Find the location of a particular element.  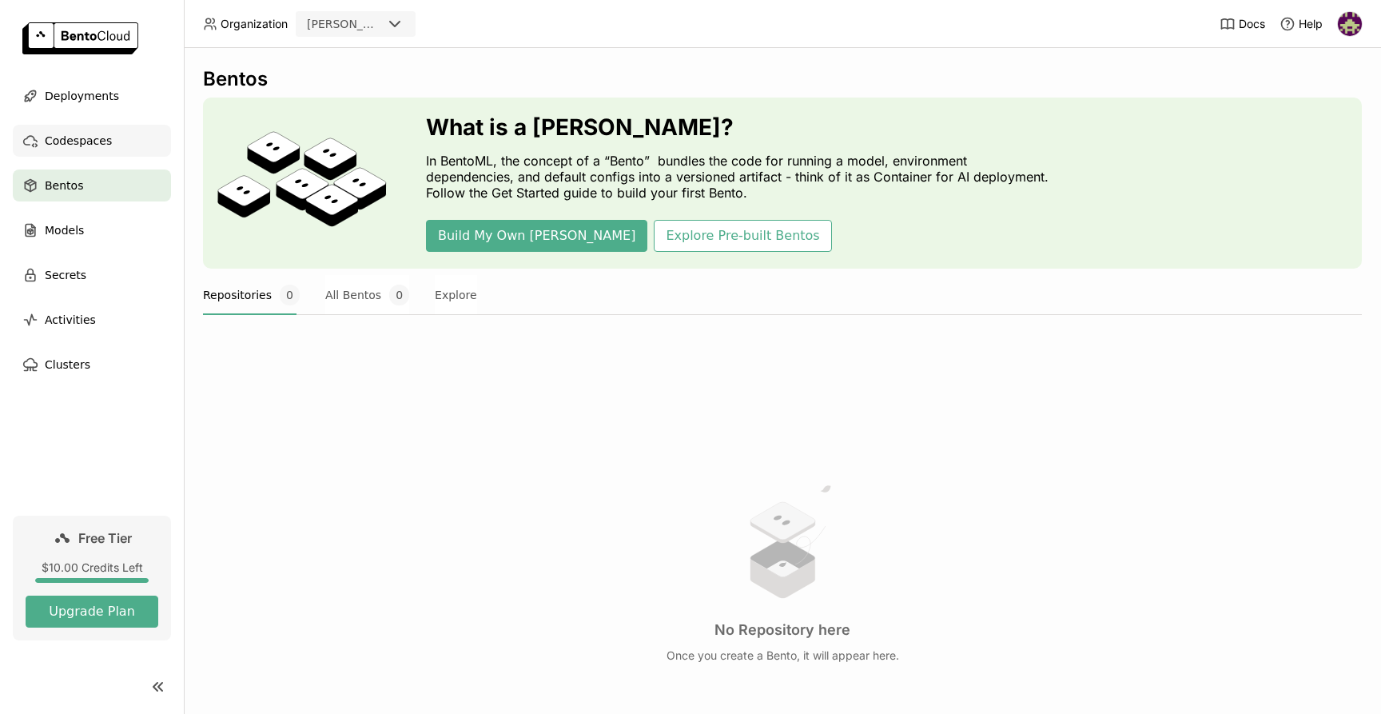

a: Free Tier$10.00 Credits LeftUpgrade Plan is located at coordinates (92, 578).